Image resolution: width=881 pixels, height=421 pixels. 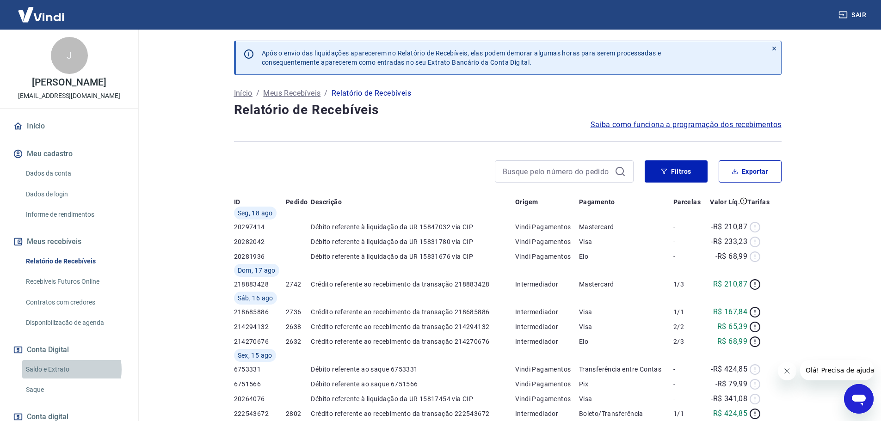 I want to click on button: Filtros, so click(x=676, y=172).